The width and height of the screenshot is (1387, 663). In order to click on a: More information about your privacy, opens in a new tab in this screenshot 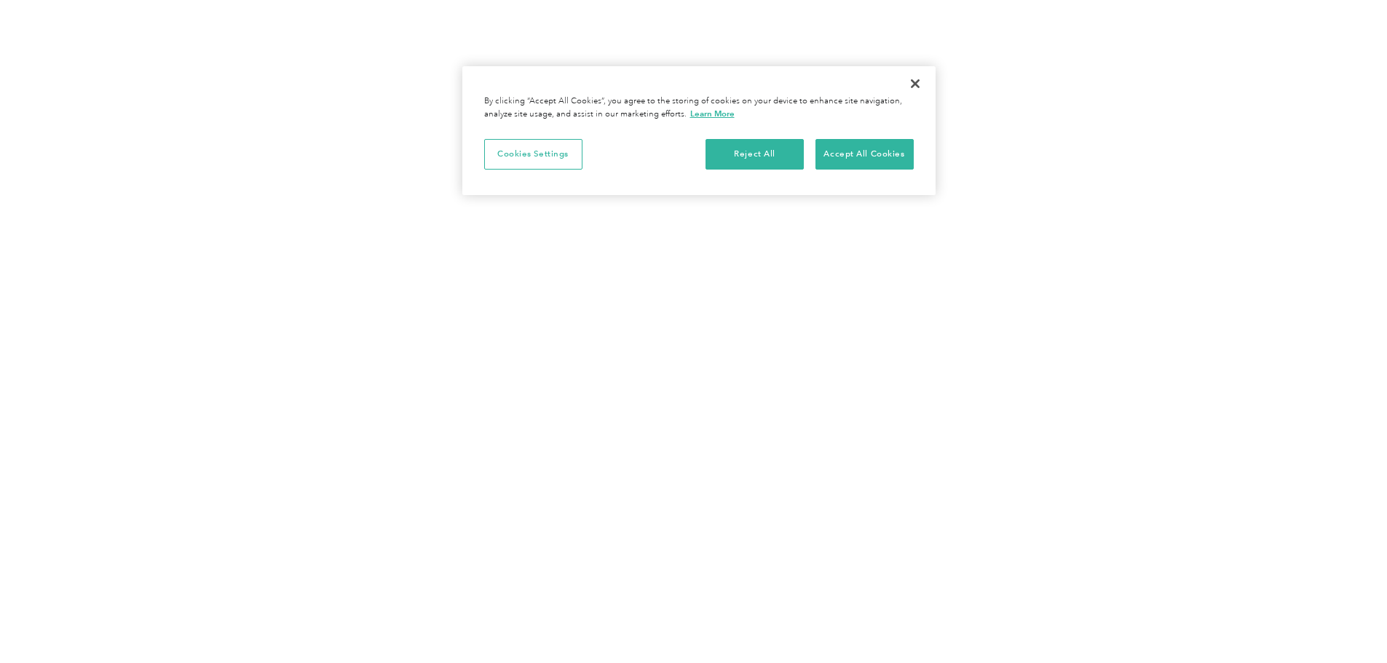, I will do `click(712, 114)`.